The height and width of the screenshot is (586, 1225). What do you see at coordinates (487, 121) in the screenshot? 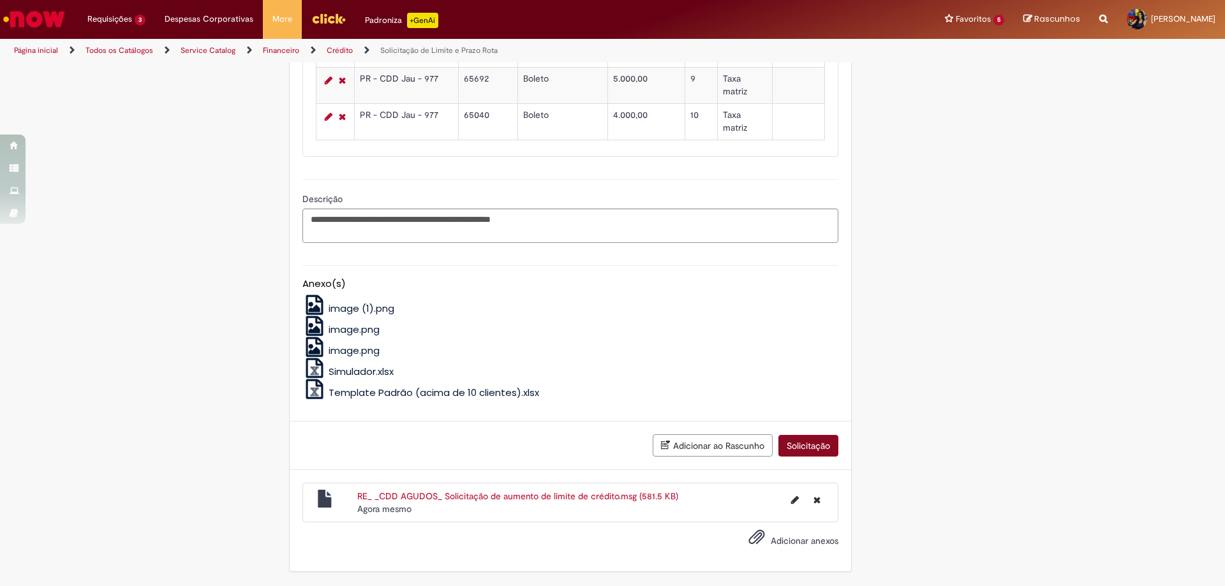
I see `td: 65040` at bounding box center [487, 121].